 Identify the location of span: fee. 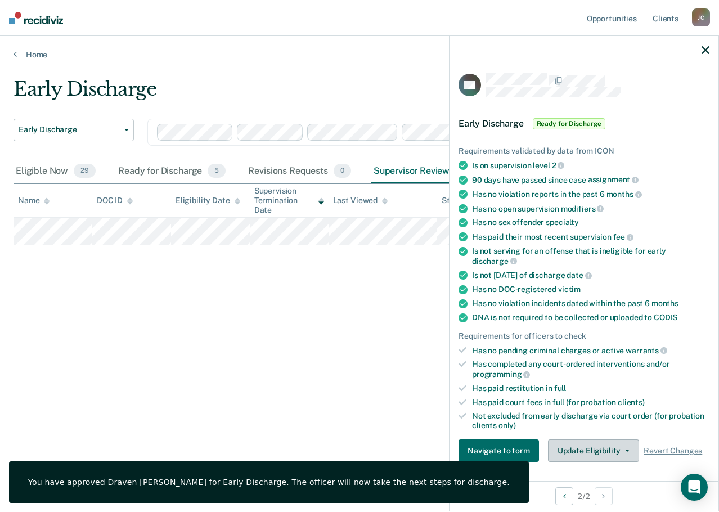
(623, 237).